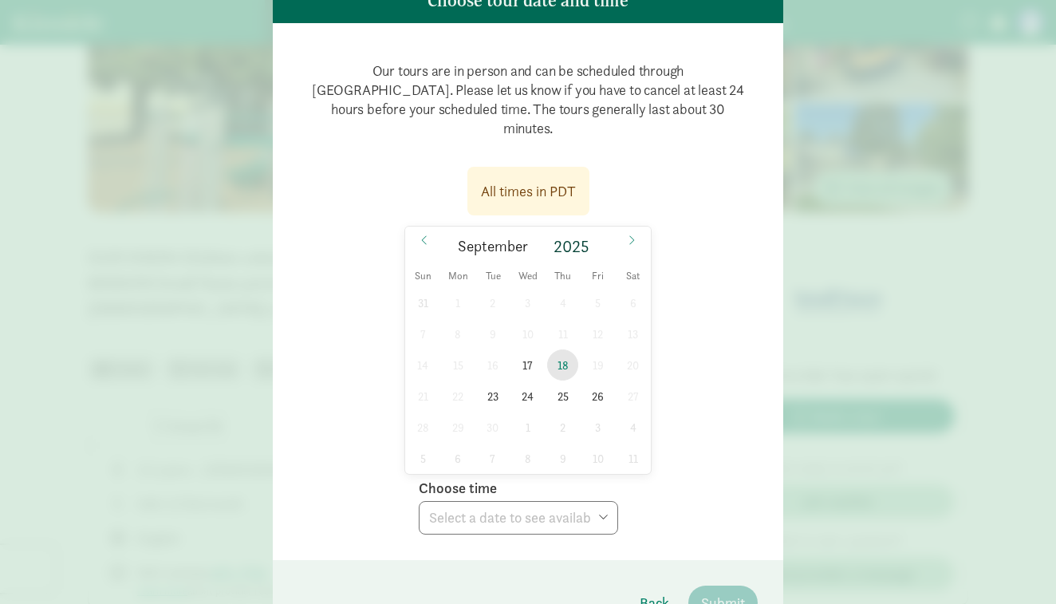 This screenshot has width=1056, height=604. I want to click on span: September 23, 2025, so click(492, 396).